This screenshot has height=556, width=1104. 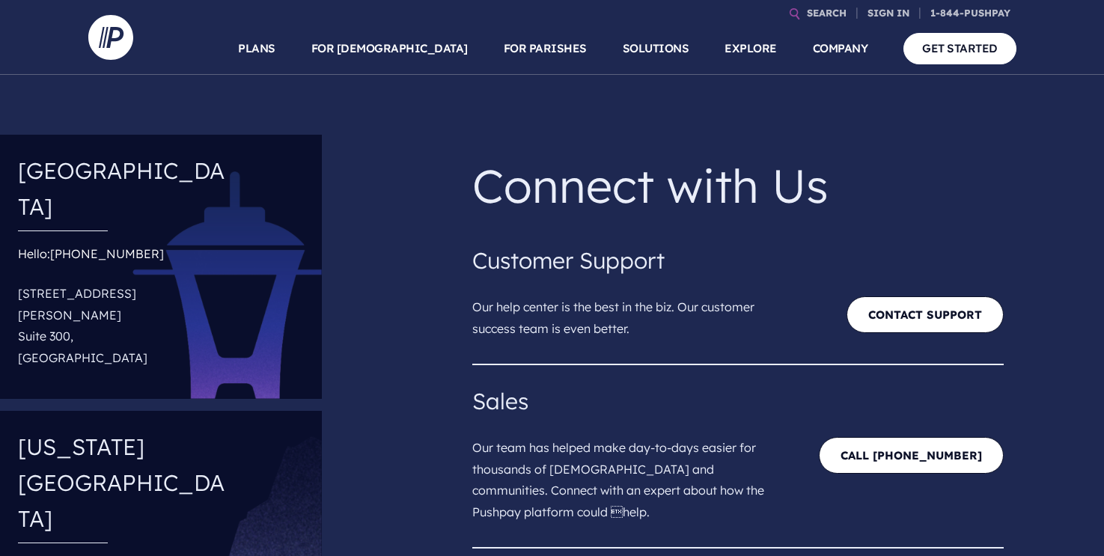 I want to click on a: COMPANY, so click(x=840, y=49).